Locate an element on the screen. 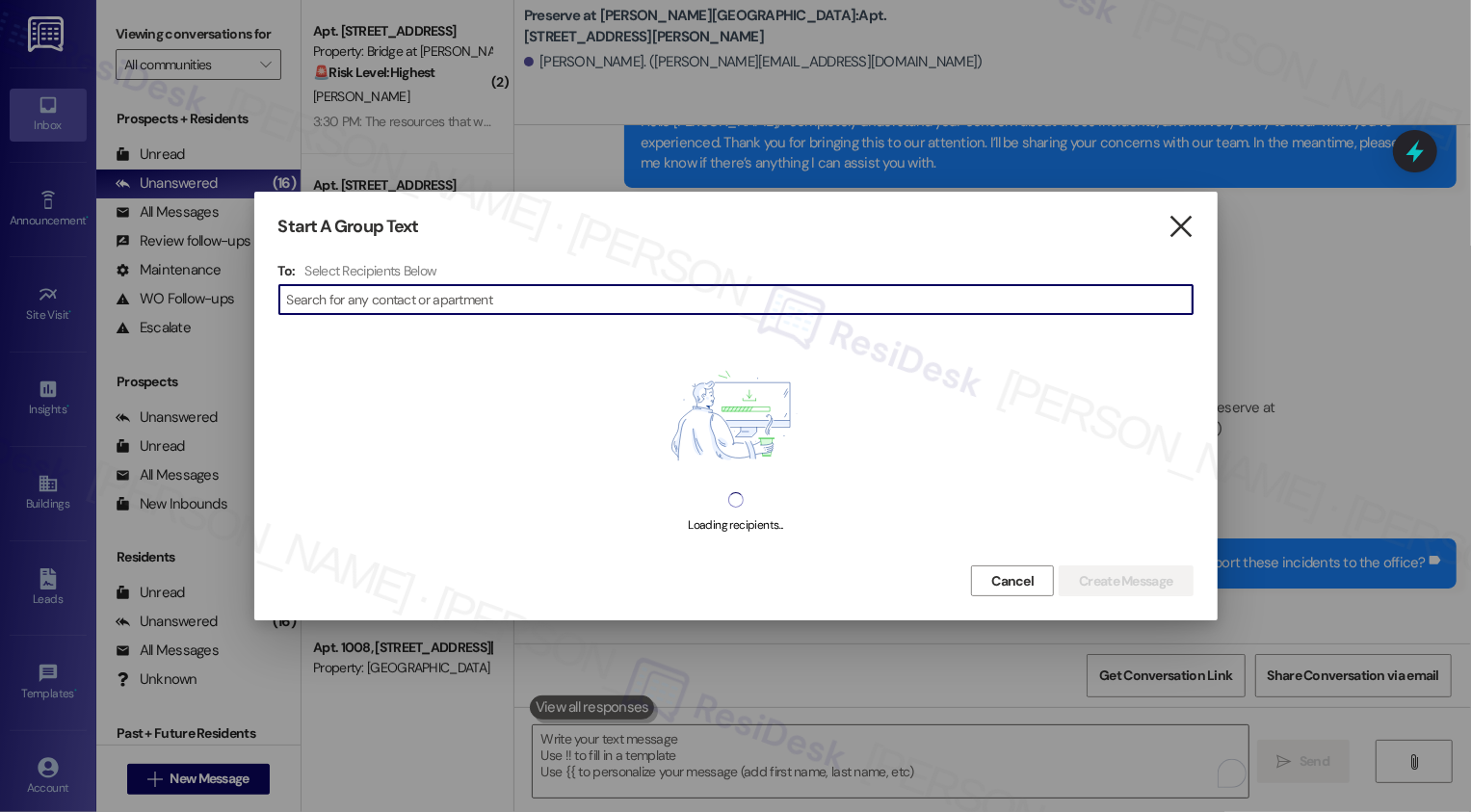  h4: Select Recipients Below is located at coordinates (370, 271).